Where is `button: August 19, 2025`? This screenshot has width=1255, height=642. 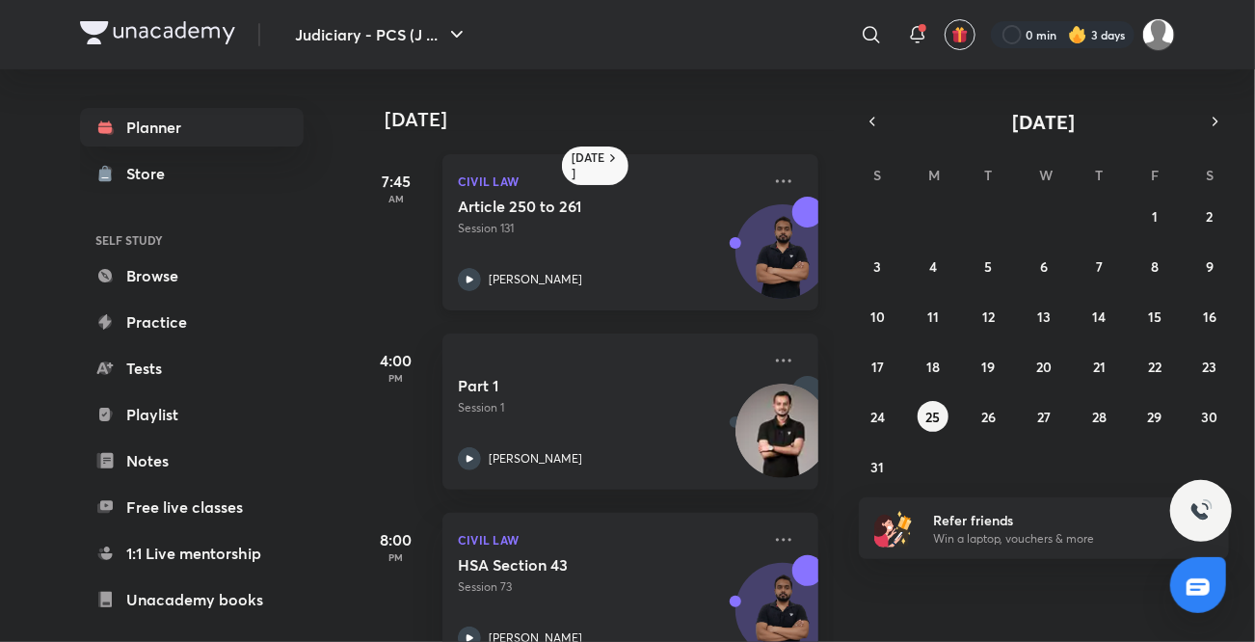
button: August 19, 2025 is located at coordinates (989, 366).